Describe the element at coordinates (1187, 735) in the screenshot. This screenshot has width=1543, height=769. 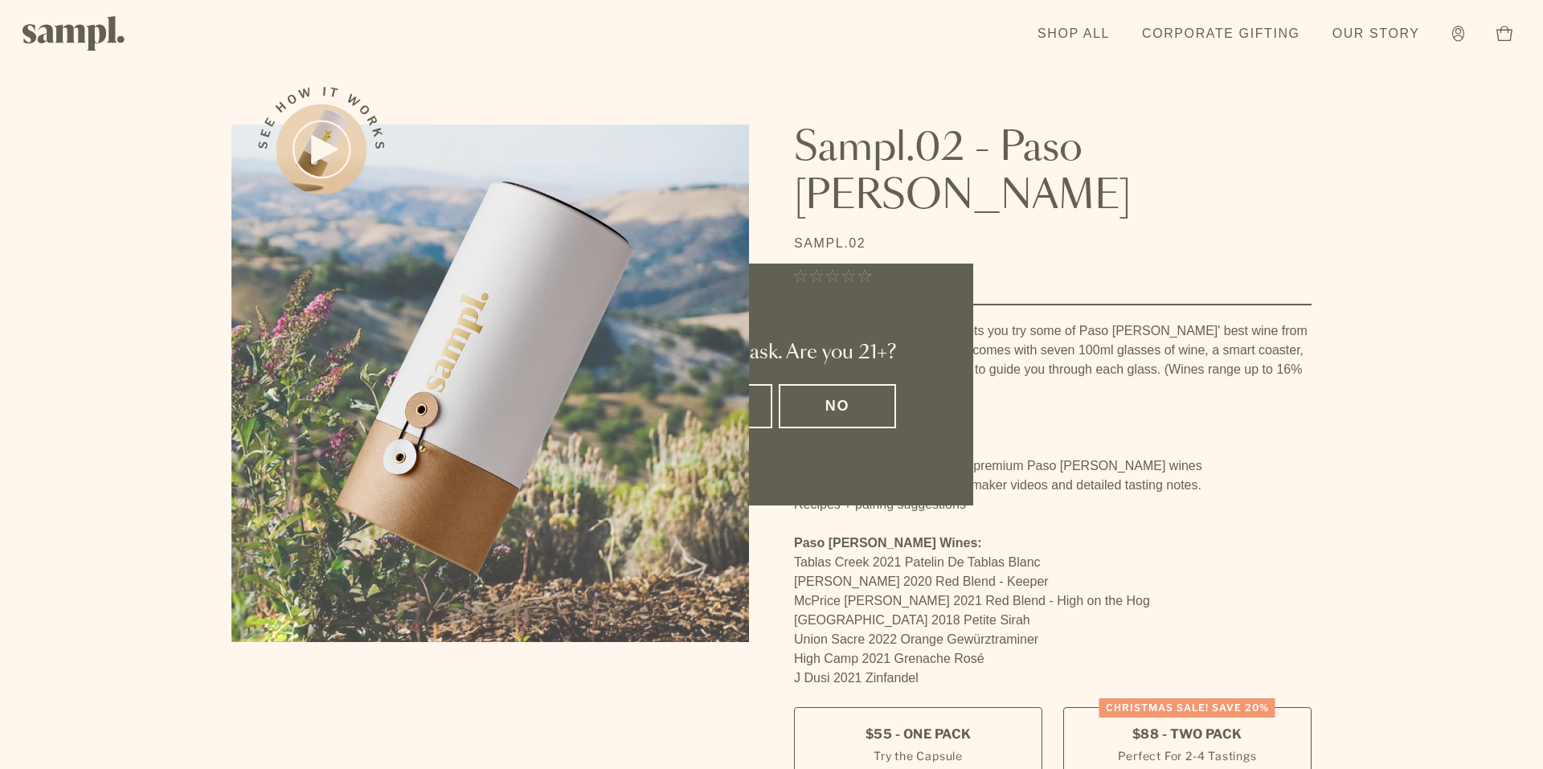
I see `span: $88 - Two Pack` at that location.